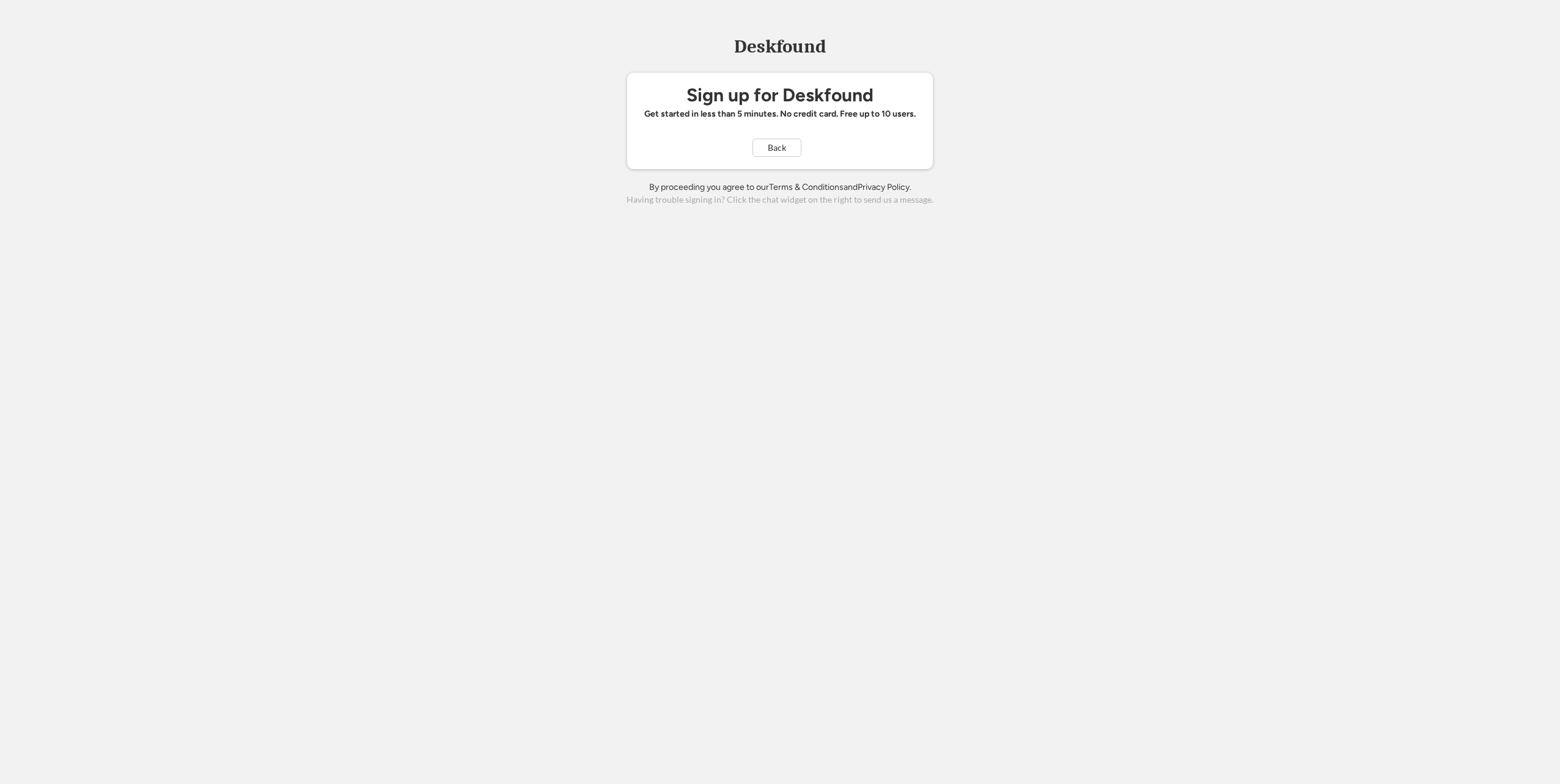 The image size is (1560, 784). What do you see at coordinates (806, 187) in the screenshot?
I see `a: Terms & Conditions` at bounding box center [806, 187].